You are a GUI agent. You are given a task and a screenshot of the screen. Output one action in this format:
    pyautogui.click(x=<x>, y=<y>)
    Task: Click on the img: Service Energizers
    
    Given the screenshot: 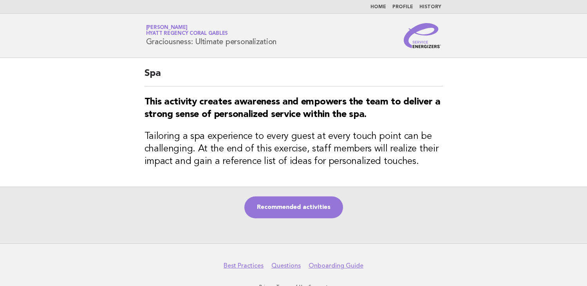 What is the action you would take?
    pyautogui.click(x=423, y=36)
    